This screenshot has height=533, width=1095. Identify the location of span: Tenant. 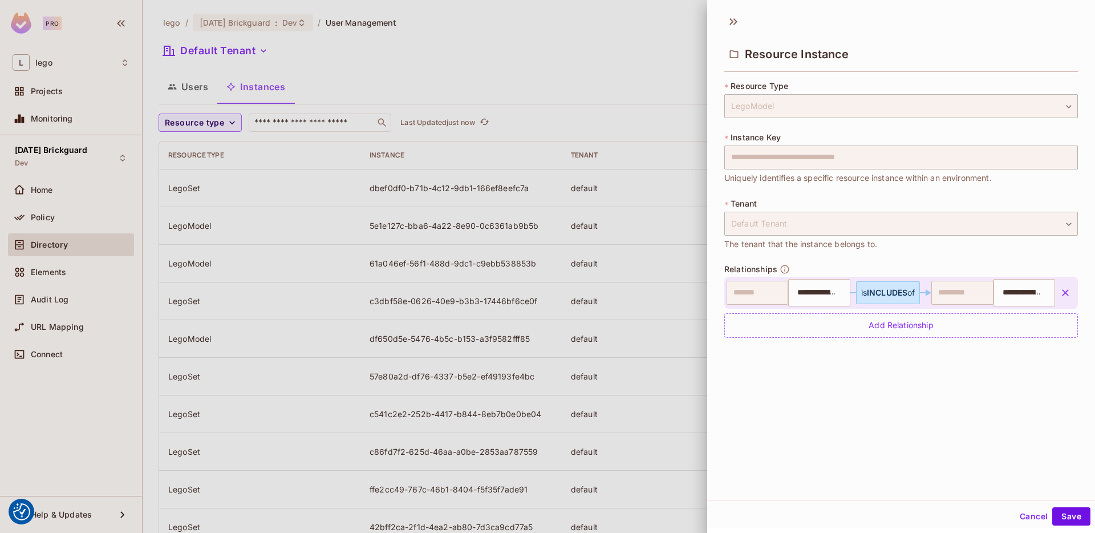
(744, 204).